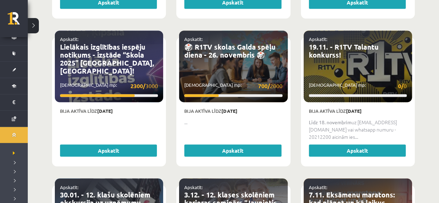 This screenshot has height=203, width=439. What do you see at coordinates (230, 50) in the screenshot?
I see `a: 🎲 R1TV skolas Galda spēļu diena - 26. novembris 🎲` at bounding box center [230, 50].